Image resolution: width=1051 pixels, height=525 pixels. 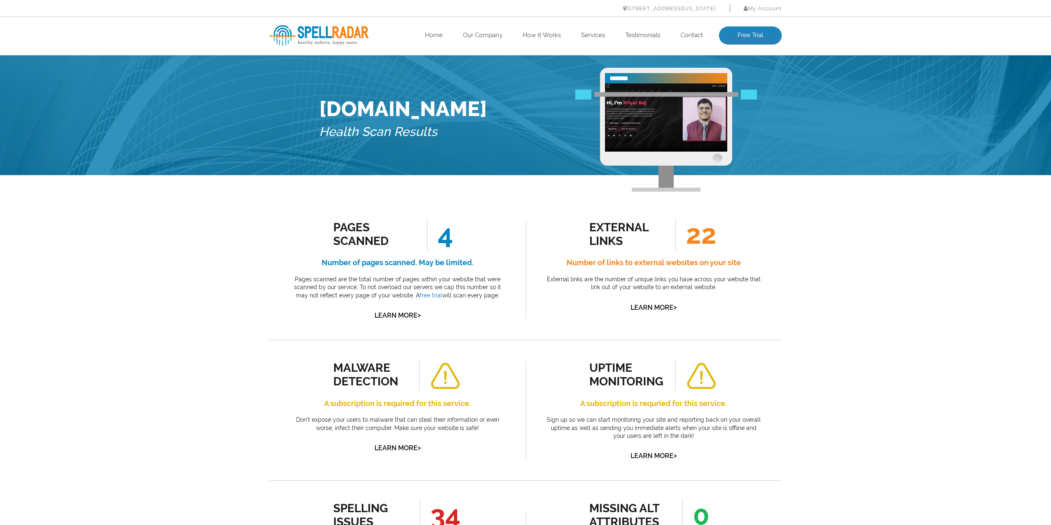 What do you see at coordinates (627, 234) in the screenshot?
I see `div: external links` at bounding box center [627, 234].